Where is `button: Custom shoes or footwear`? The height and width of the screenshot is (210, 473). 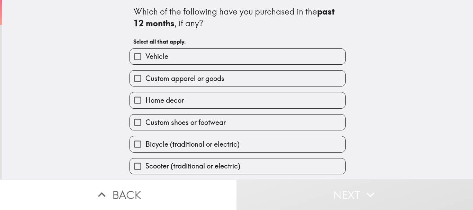
button: Custom shoes or footwear is located at coordinates (238, 122).